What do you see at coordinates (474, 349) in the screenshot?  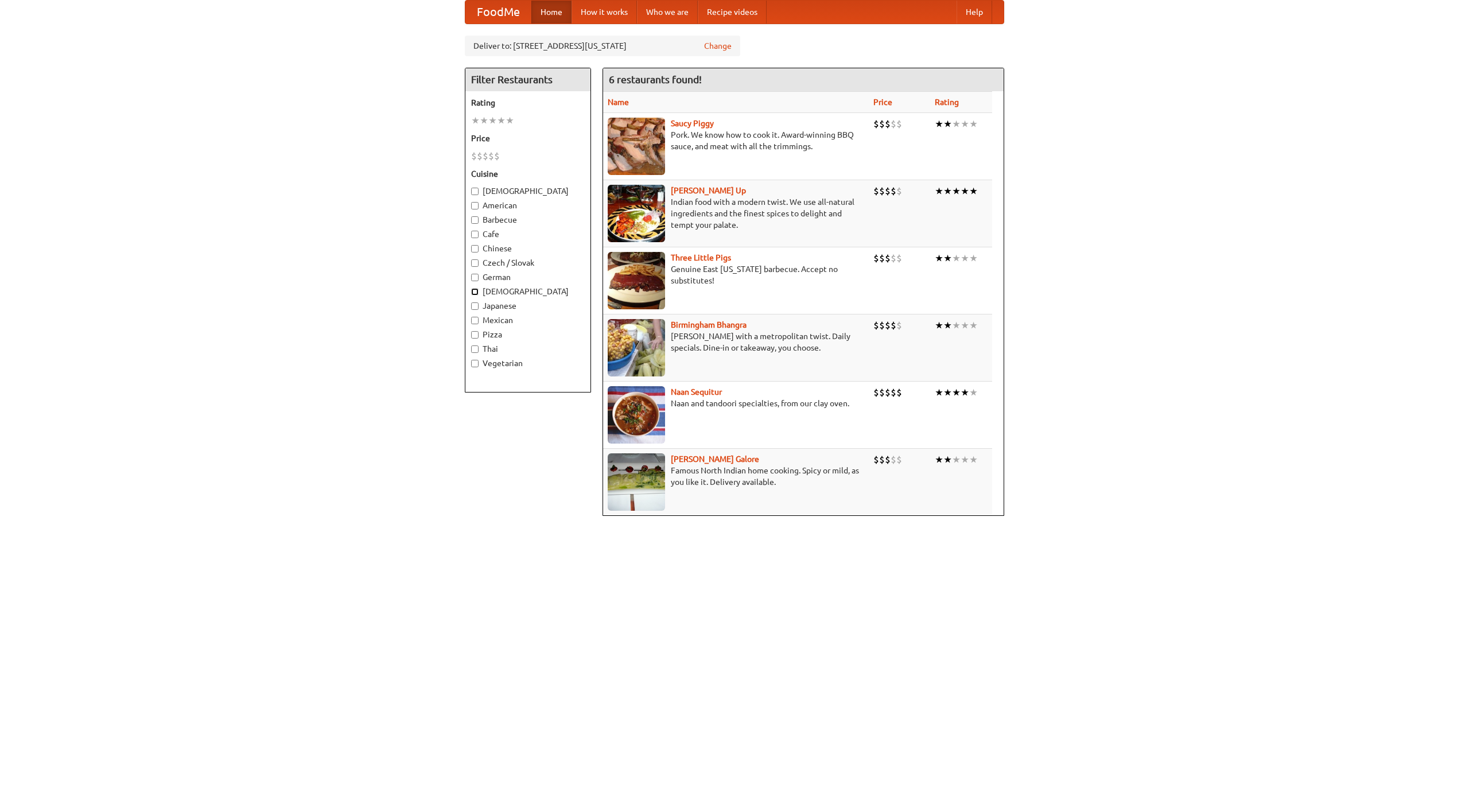 I see `input: Thai` at bounding box center [474, 349].